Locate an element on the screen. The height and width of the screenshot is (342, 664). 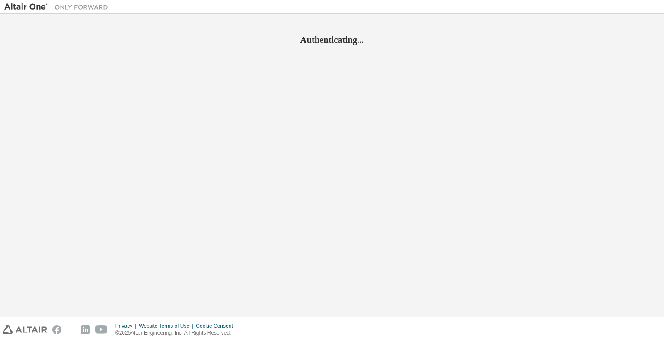
p: © 2025 Altair Engineering, Inc. All Rights Reserved. is located at coordinates (177, 333).